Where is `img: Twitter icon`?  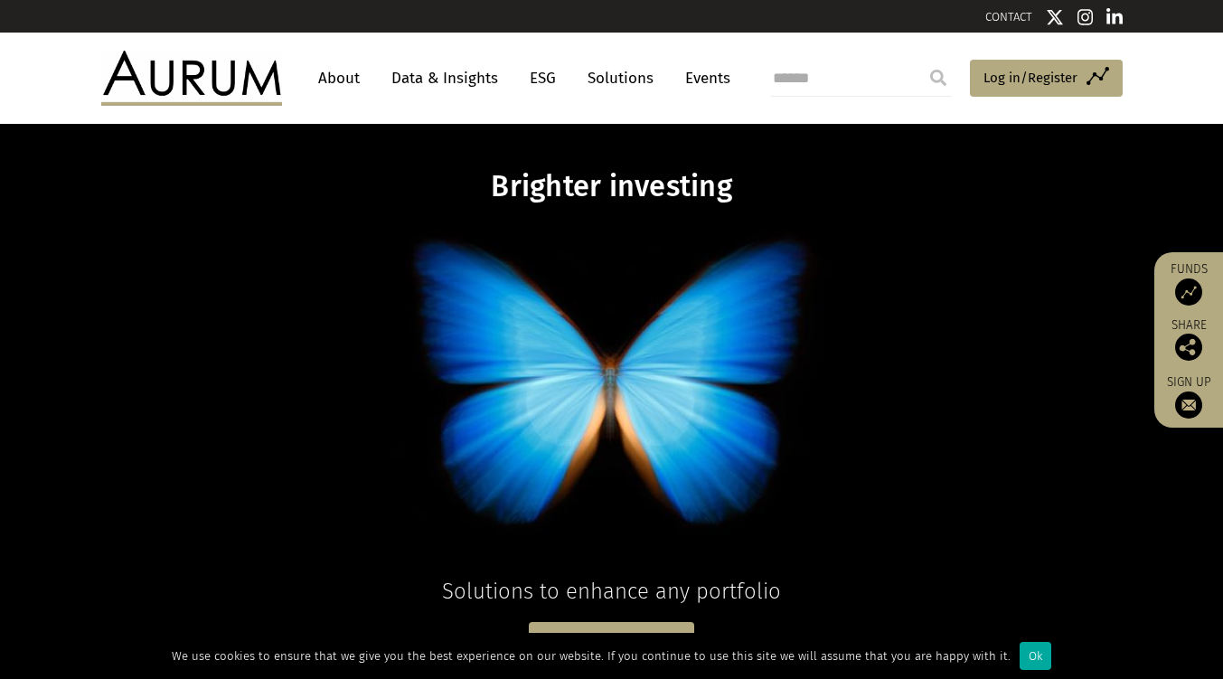
img: Twitter icon is located at coordinates (1055, 17).